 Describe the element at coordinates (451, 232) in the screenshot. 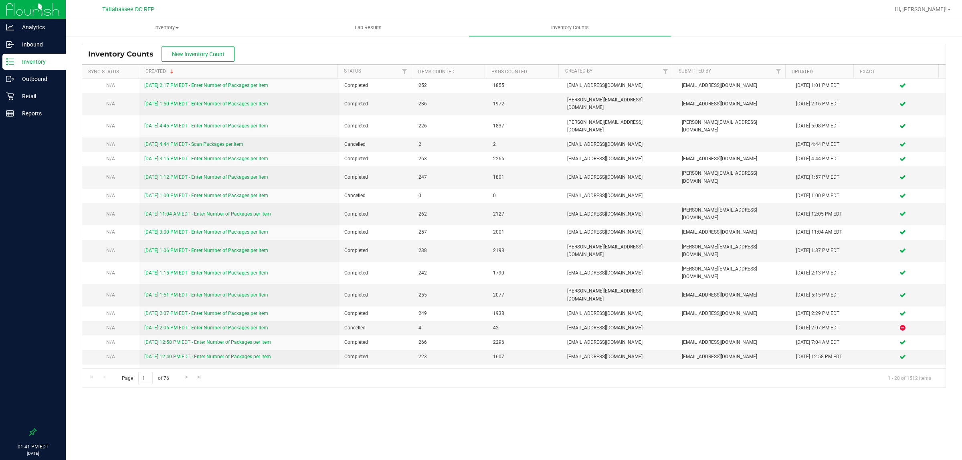

I see `span: 257` at that location.